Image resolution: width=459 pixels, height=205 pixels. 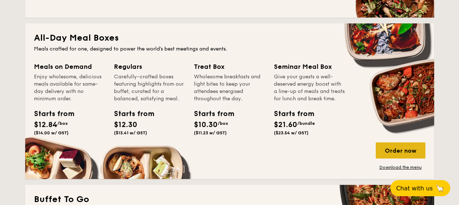 What do you see at coordinates (291, 133) in the screenshot?
I see `span: ($23.54 w/ GST)` at bounding box center [291, 133].